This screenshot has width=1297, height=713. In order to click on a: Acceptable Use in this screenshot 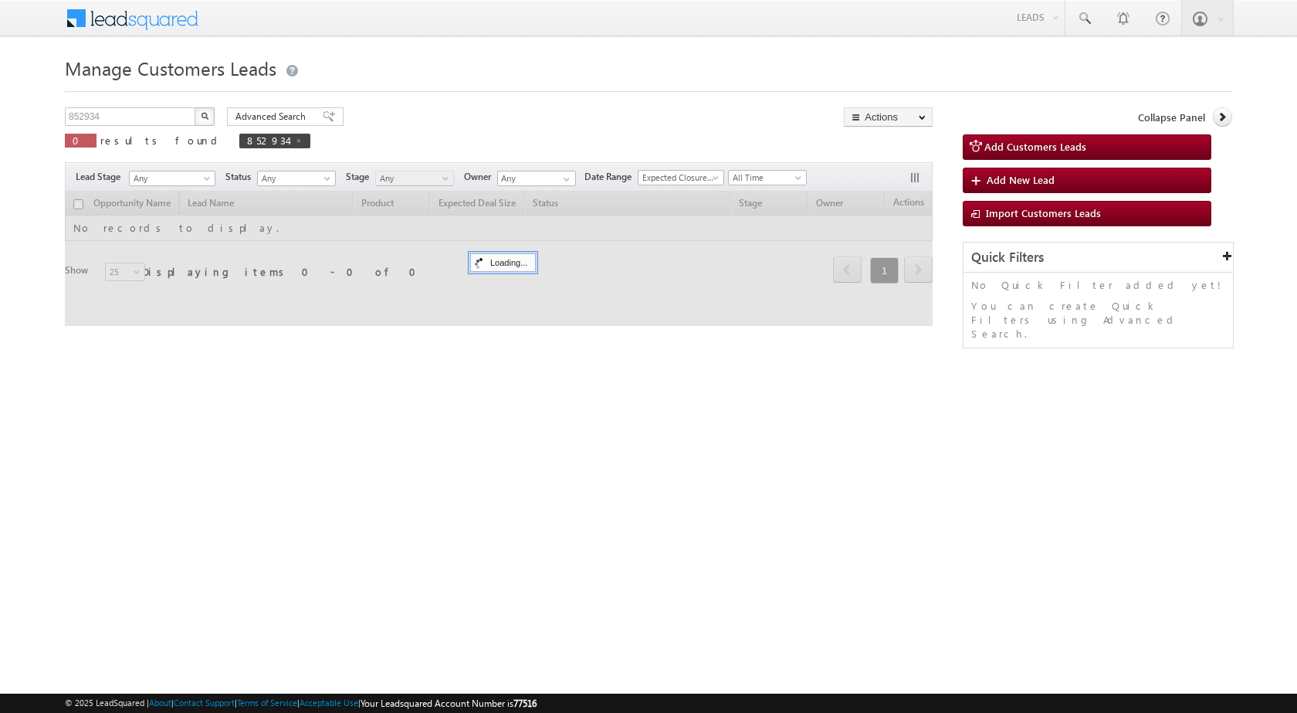, I will do `click(329, 702)`.